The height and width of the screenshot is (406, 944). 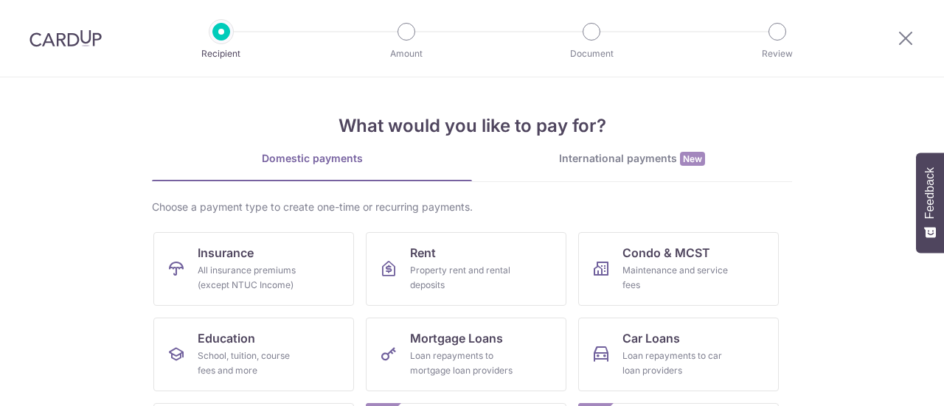 What do you see at coordinates (251, 364) in the screenshot?
I see `div: School, tuition, course fees and more` at bounding box center [251, 364].